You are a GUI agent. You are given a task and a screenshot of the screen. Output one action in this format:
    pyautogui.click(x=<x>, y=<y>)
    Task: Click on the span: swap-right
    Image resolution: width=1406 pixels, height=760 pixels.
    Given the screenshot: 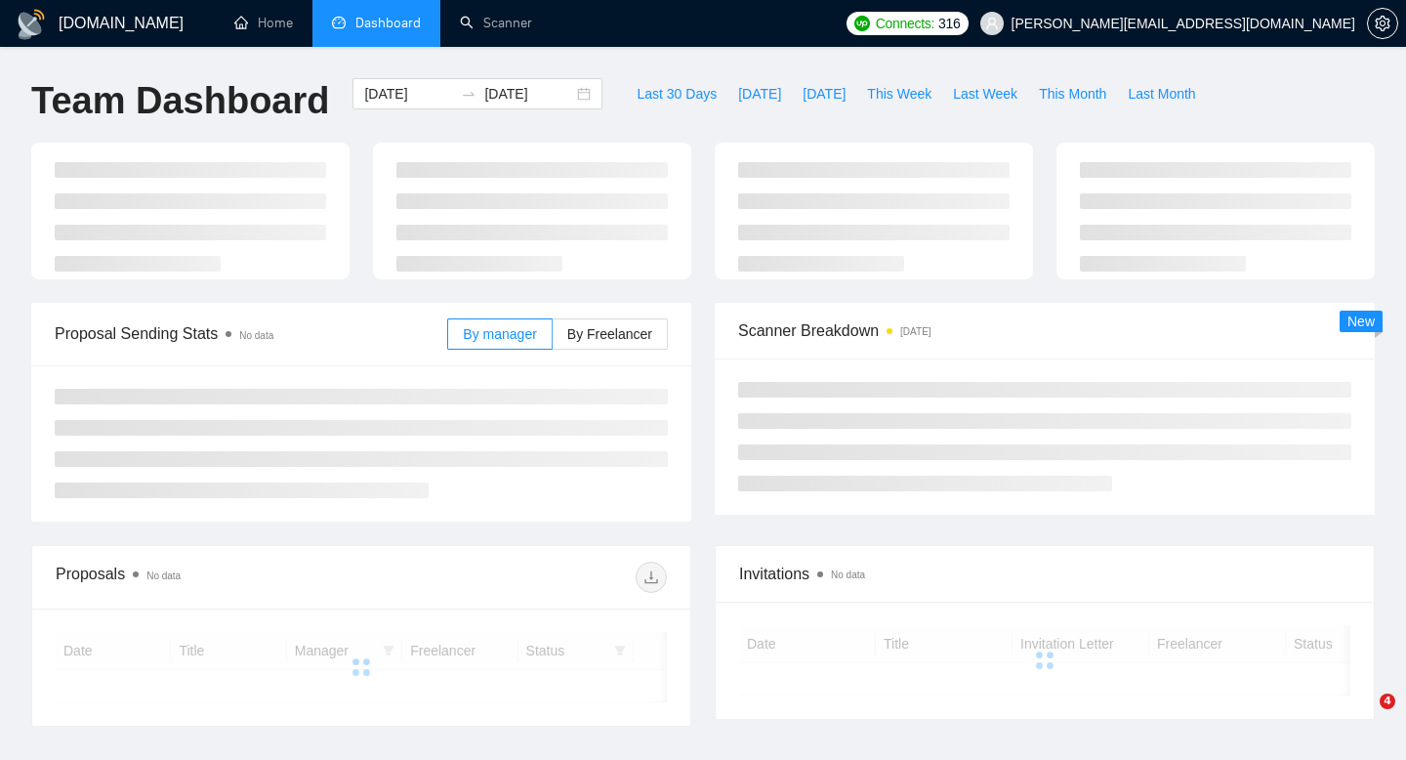 What is the action you would take?
    pyautogui.click(x=469, y=94)
    